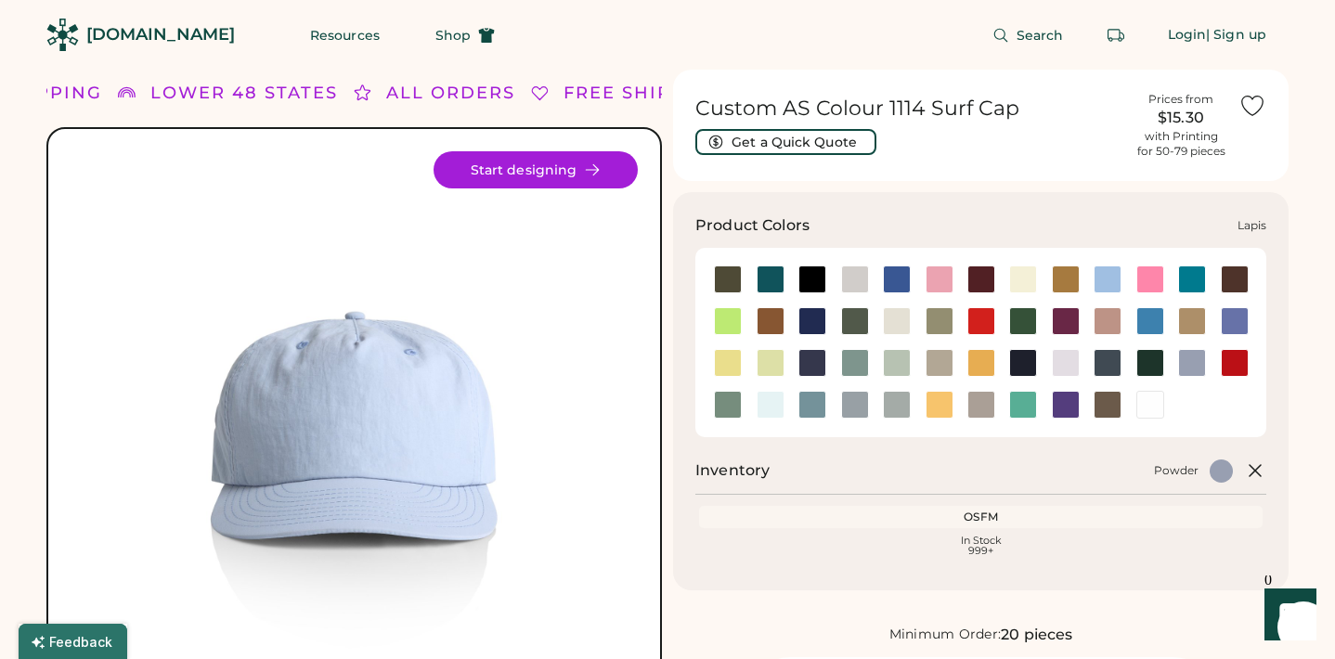 The width and height of the screenshot is (1335, 659). What do you see at coordinates (732, 471) in the screenshot?
I see `h2: Inventory` at bounding box center [732, 471].